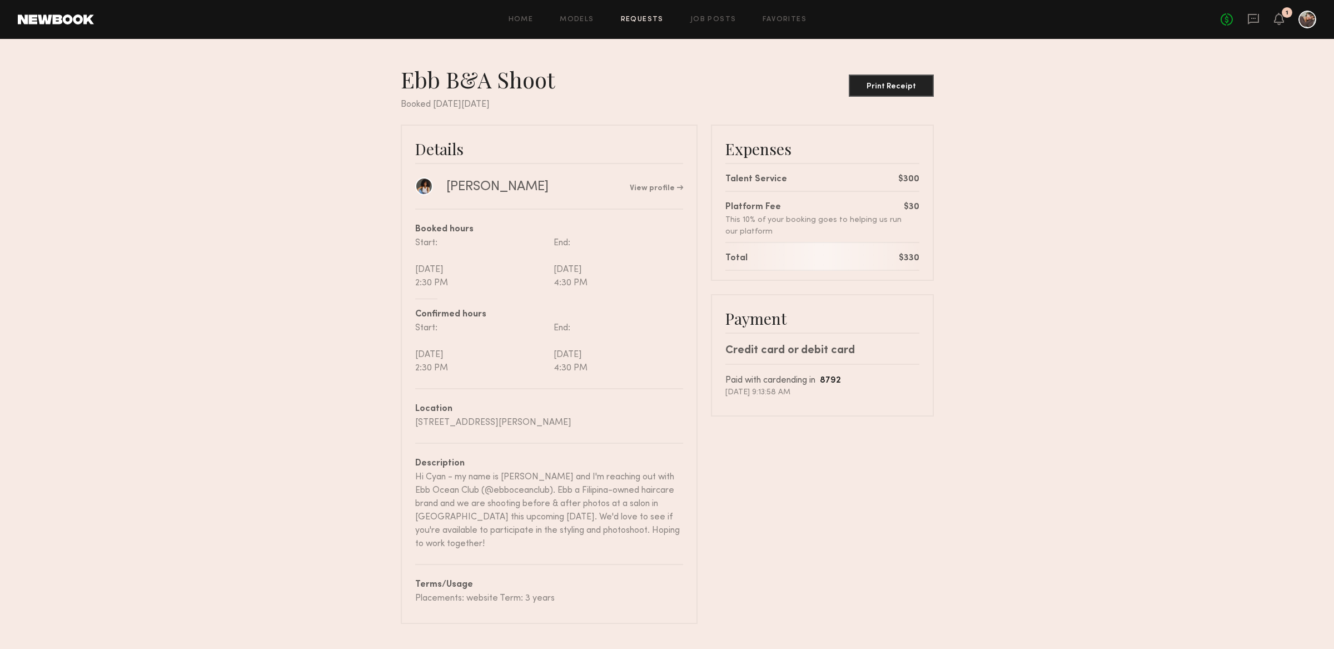 The height and width of the screenshot is (649, 1334). What do you see at coordinates (911, 207) in the screenshot?
I see `div: $30` at bounding box center [911, 207].